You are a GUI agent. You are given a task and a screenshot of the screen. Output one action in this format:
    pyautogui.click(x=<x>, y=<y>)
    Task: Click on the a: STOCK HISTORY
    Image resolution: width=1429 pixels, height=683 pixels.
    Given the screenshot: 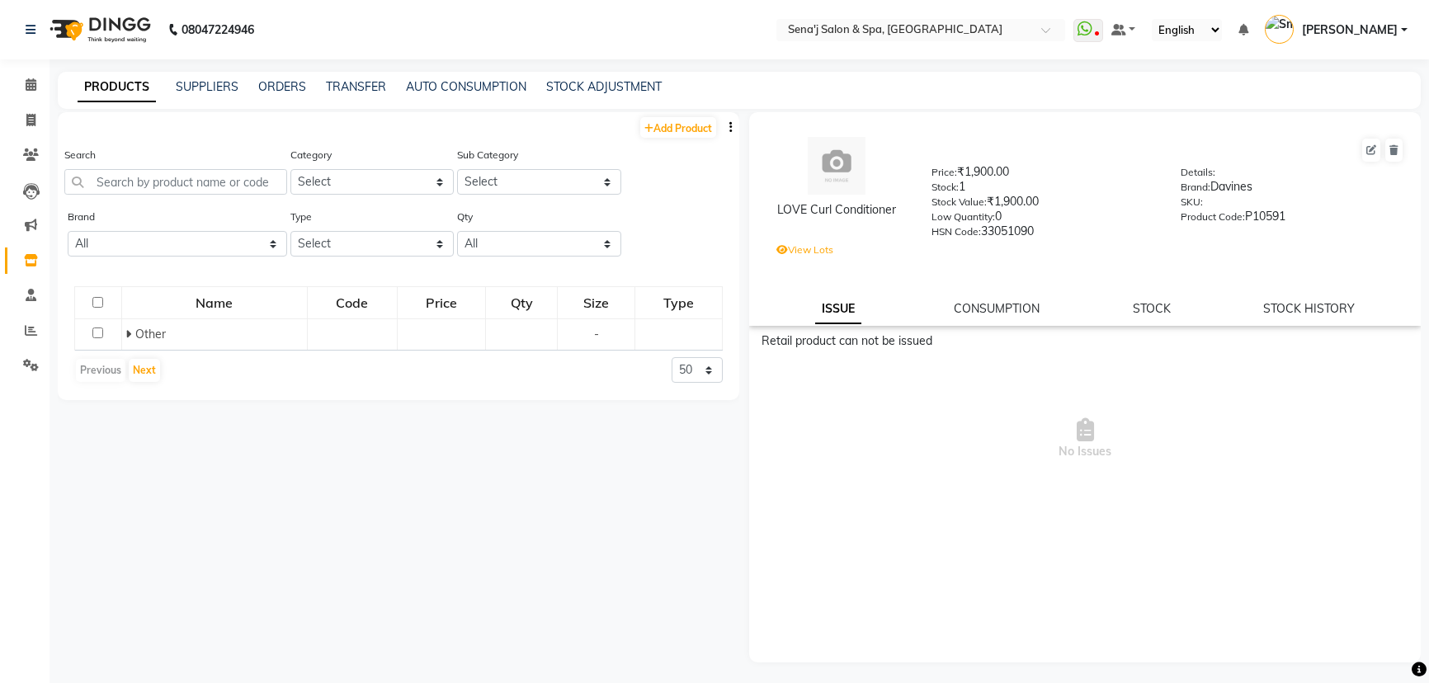 What is the action you would take?
    pyautogui.click(x=1309, y=309)
    